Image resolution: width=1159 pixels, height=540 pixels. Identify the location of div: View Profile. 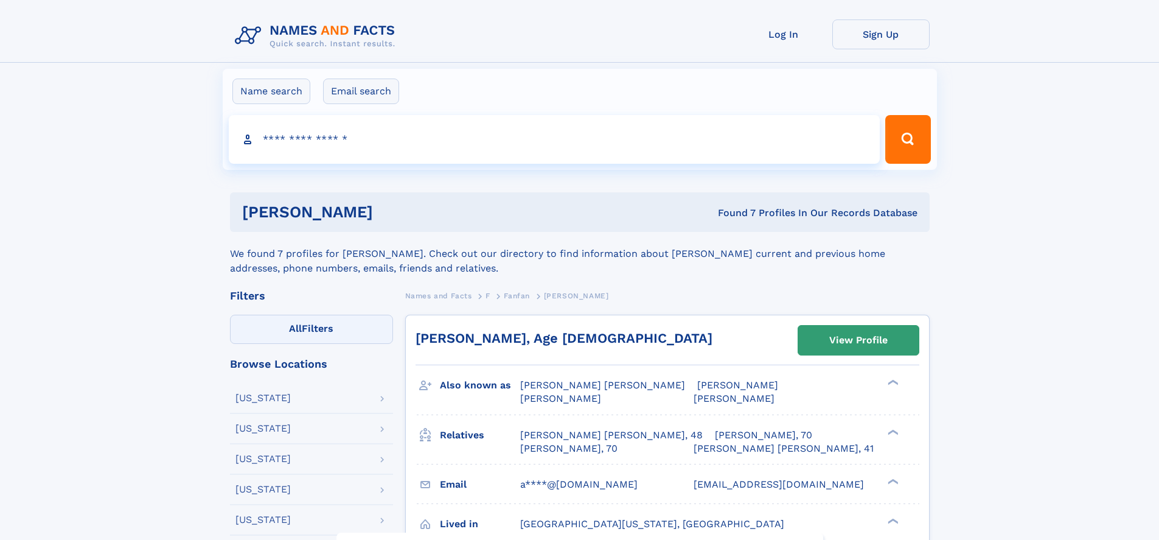
(859, 340).